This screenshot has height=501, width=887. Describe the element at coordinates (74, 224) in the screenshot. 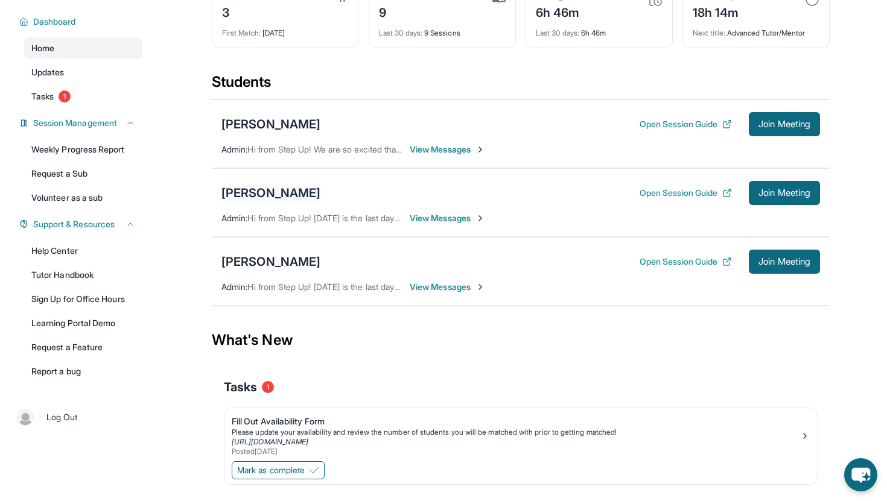

I see `span: Support & Resources` at that location.